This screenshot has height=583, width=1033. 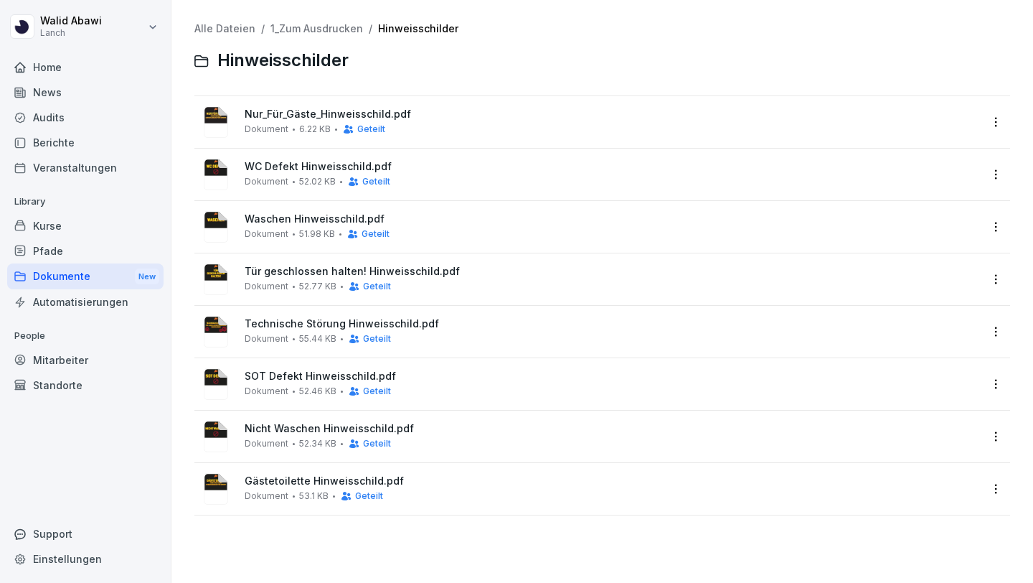 What do you see at coordinates (71, 33) in the screenshot?
I see `p: Lanch` at bounding box center [71, 33].